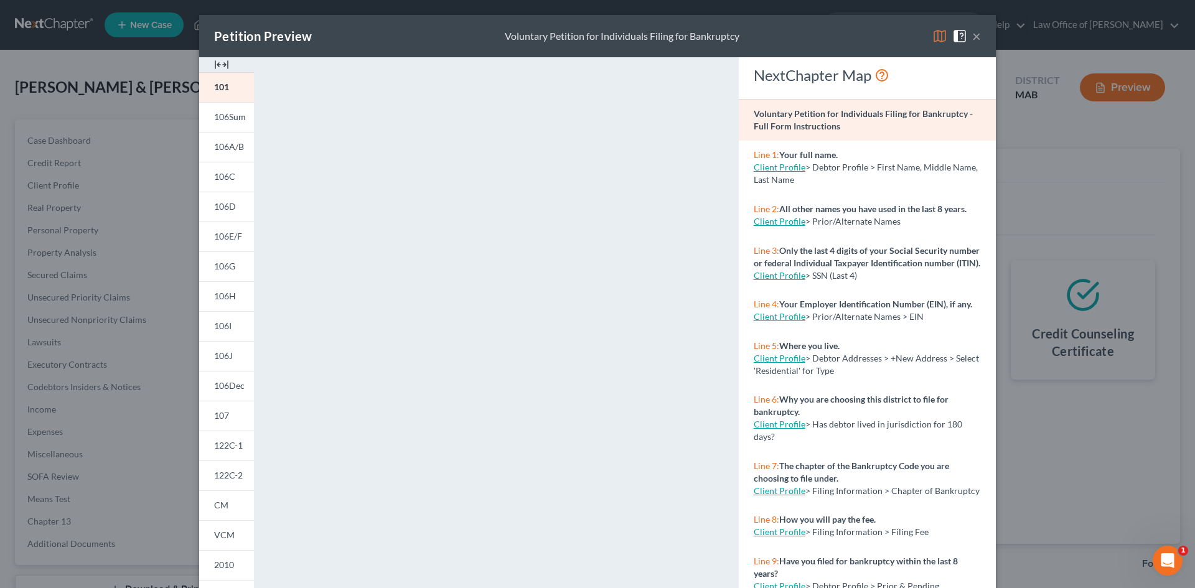 The image size is (1195, 588). I want to click on div: NextChapter Map, so click(867, 75).